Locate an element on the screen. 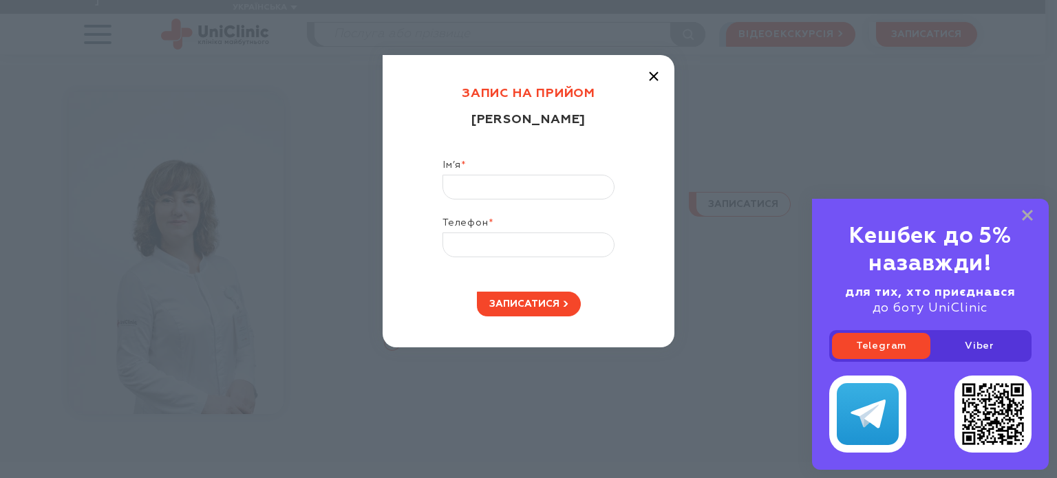 The width and height of the screenshot is (1057, 478). label: Ім’я is located at coordinates (528, 166).